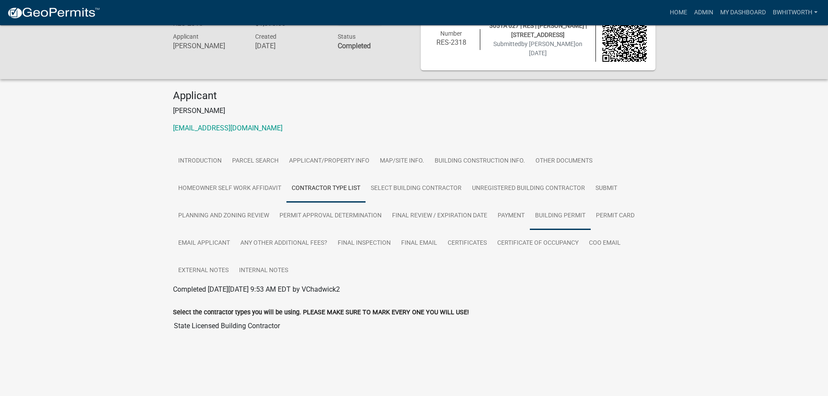  Describe the element at coordinates (704, 13) in the screenshot. I see `a: Admin` at that location.